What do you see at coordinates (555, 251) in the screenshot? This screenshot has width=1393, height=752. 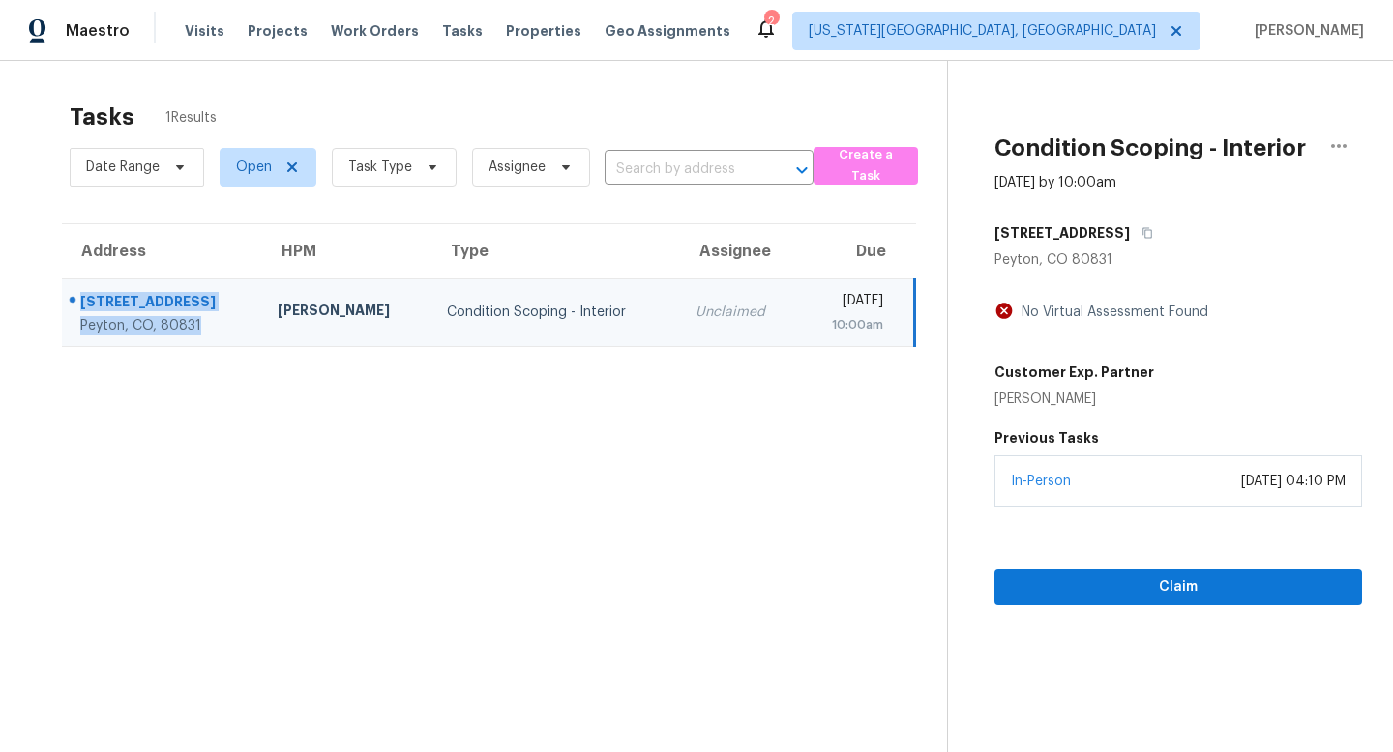 I see `th: Type` at bounding box center [555, 251].